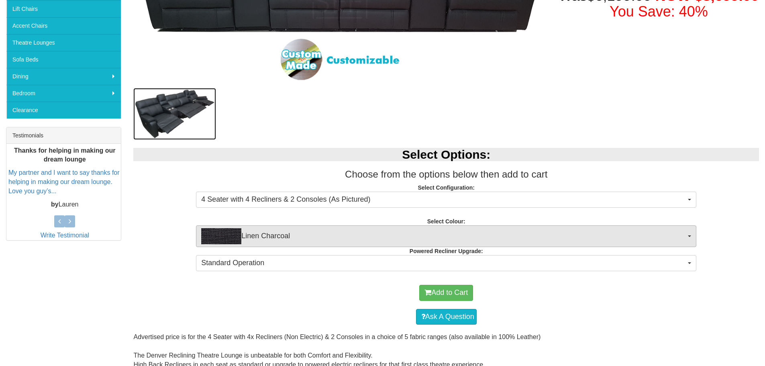 The image size is (765, 366). I want to click on font: You Save: 40%, so click(659, 11).